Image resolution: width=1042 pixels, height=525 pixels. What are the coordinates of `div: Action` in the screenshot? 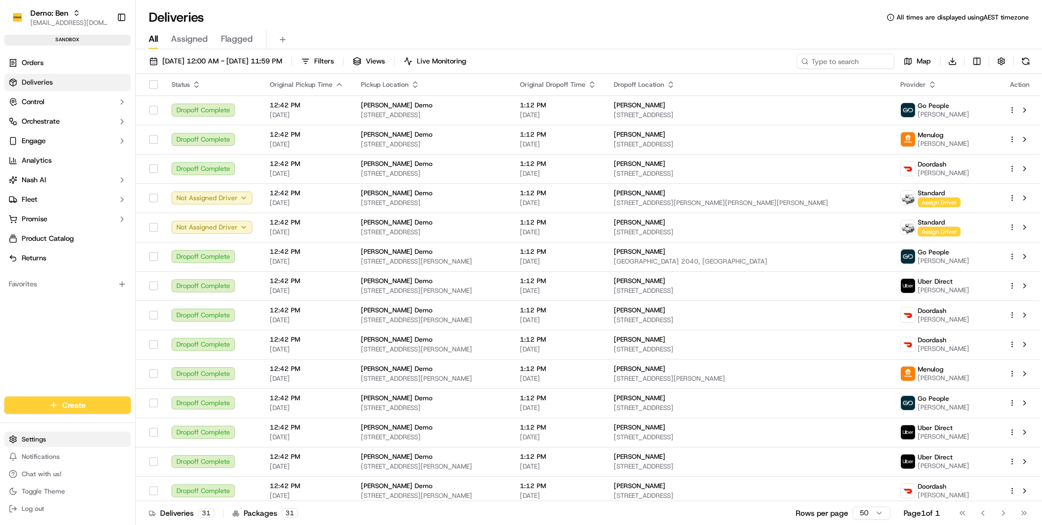 It's located at (1020, 85).